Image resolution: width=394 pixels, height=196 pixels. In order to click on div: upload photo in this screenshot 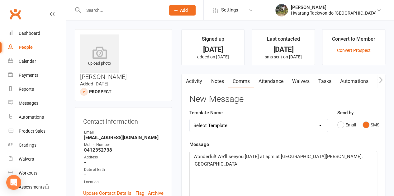, I will do `click(99, 57)`.